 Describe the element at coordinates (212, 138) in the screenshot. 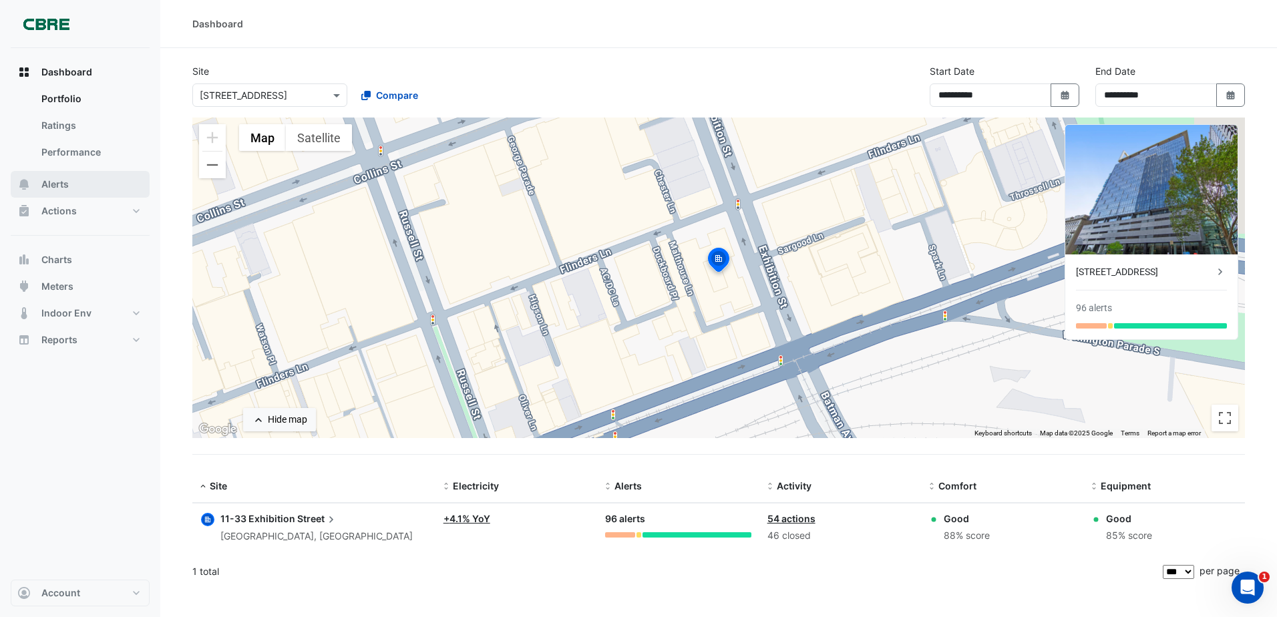

I see `button: Zoom in` at that location.